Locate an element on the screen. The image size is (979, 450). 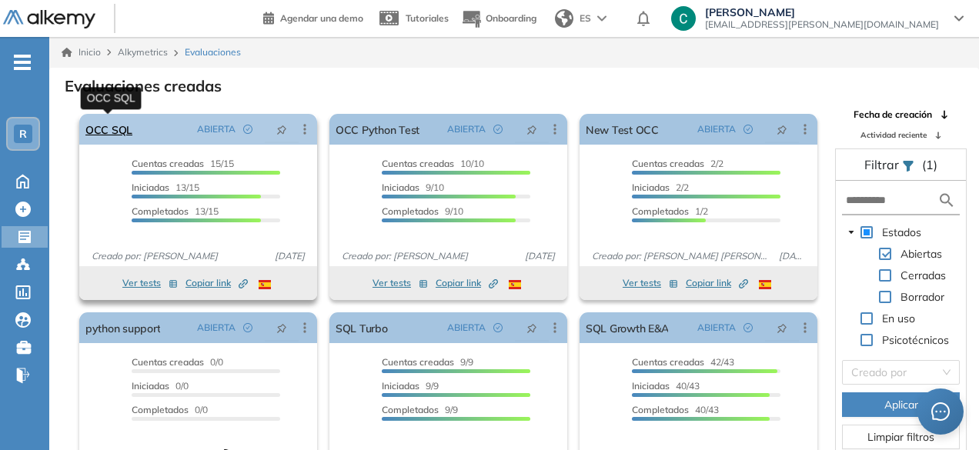
h3: Evaluaciones creadas is located at coordinates (143, 86).